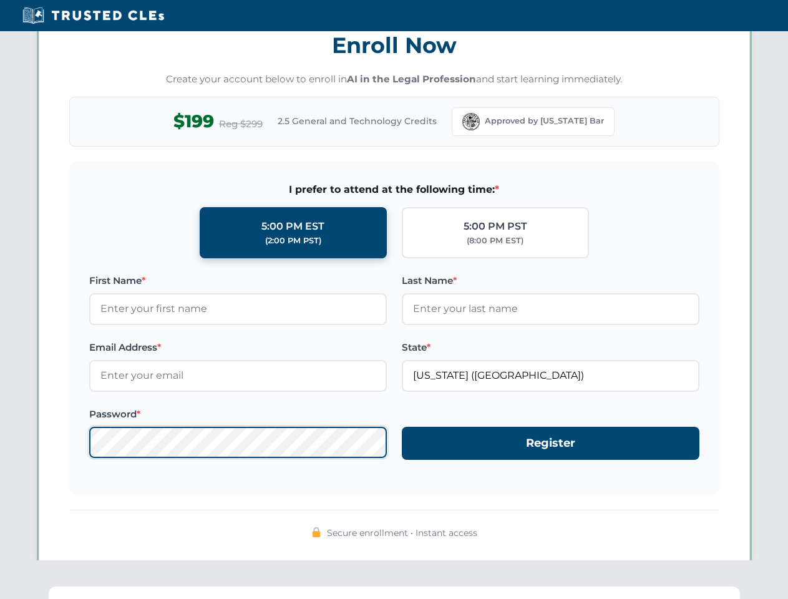 This screenshot has width=788, height=599. Describe the element at coordinates (394, 79) in the screenshot. I see `p: Create your account below to enroll in and start learning immediately.` at that location.